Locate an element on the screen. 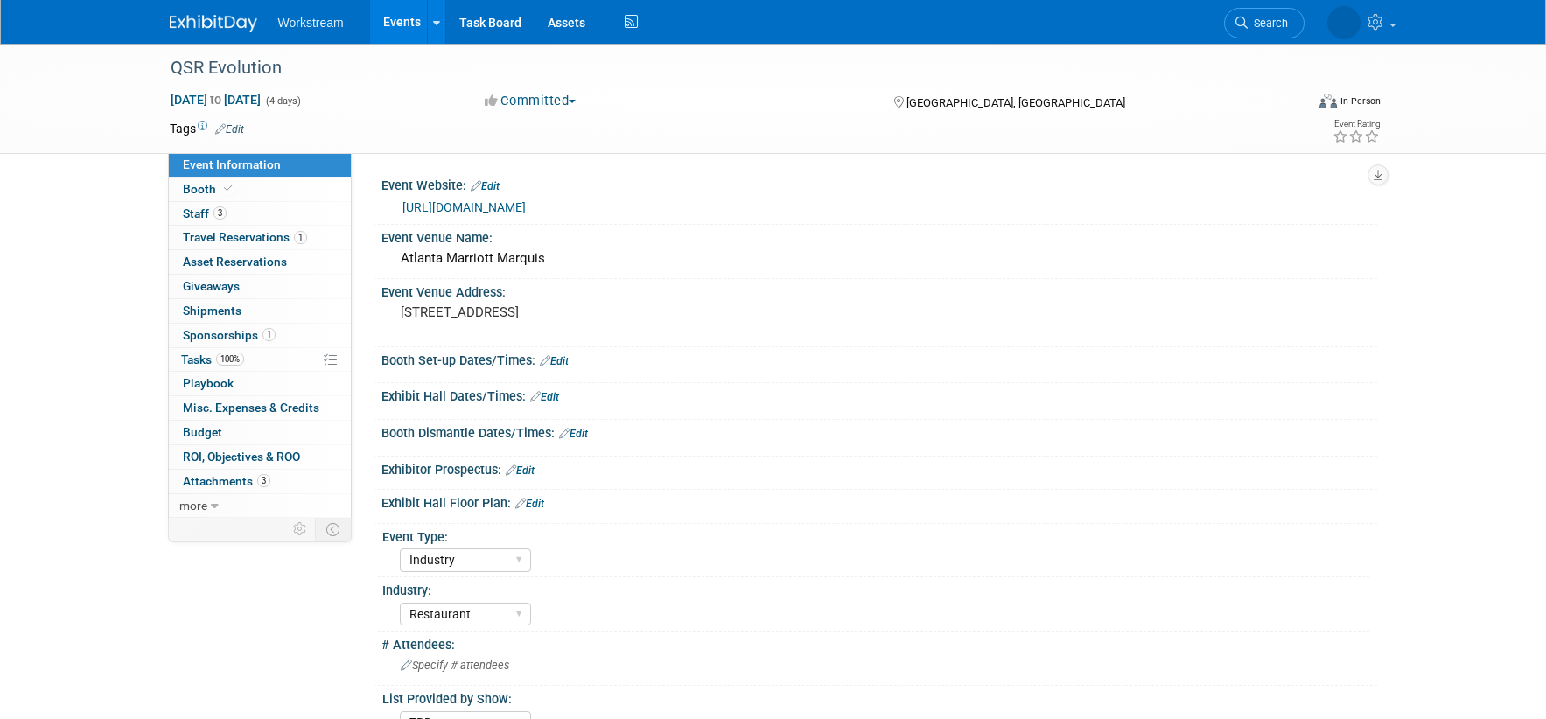  div: Industry: is located at coordinates (876, 588).